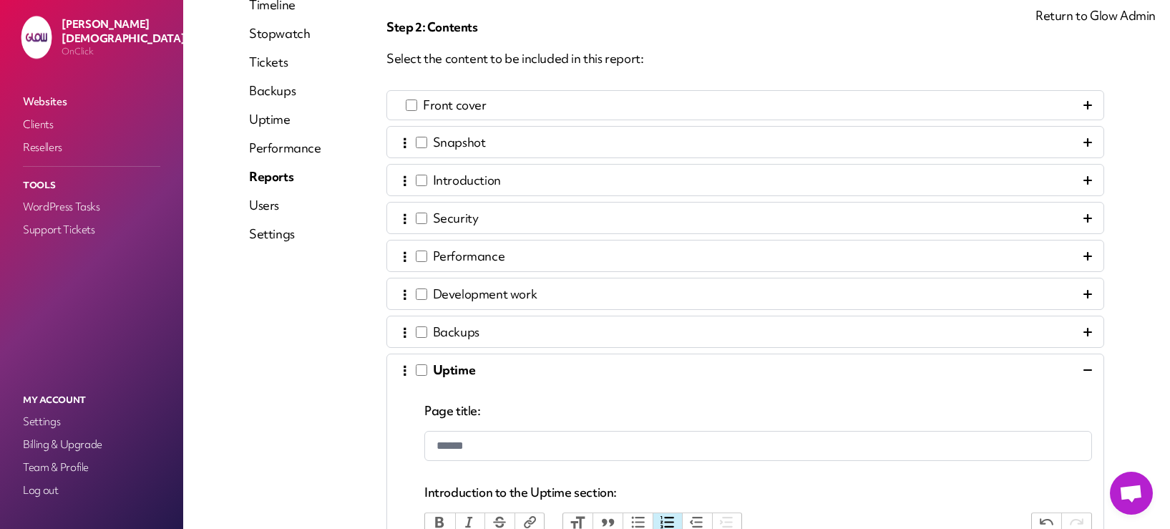 Image resolution: width=1170 pixels, height=529 pixels. Describe the element at coordinates (92, 230) in the screenshot. I see `a: Support Tickets` at that location.